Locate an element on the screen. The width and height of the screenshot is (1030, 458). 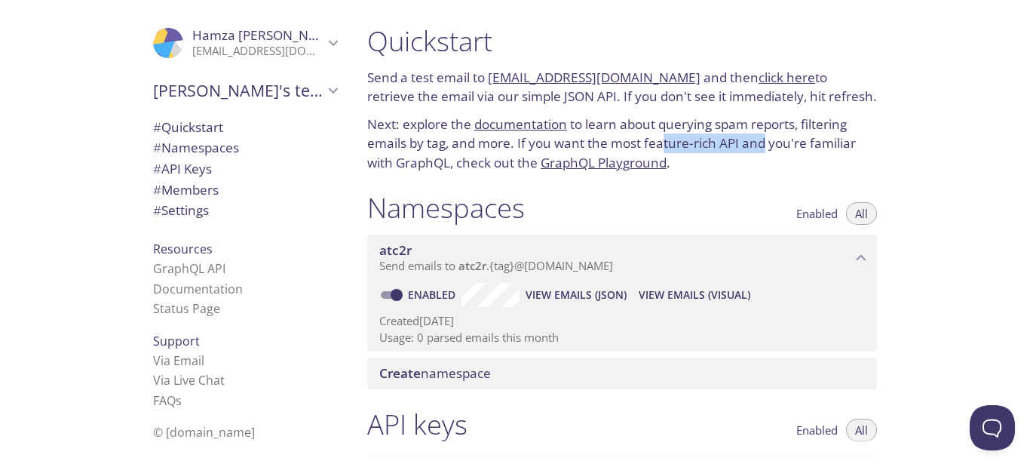
span: s is located at coordinates (179, 400).